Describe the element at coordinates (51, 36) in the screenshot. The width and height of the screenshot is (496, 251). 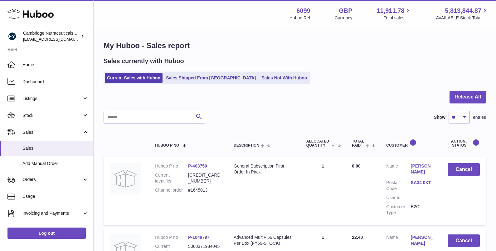
I see `div: Cambridge Nutraceuticals Ltd` at that location.